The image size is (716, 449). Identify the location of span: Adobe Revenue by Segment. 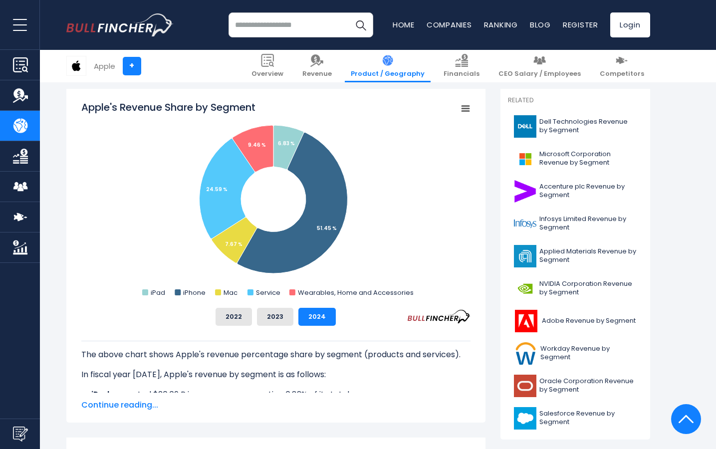
(588, 321).